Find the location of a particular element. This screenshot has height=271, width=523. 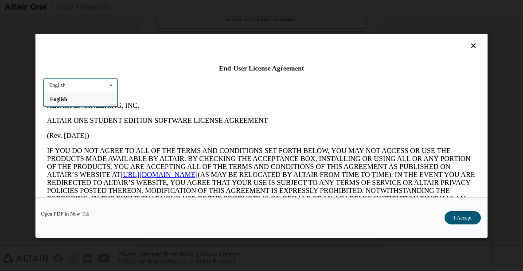

p: ALTAIR ONE STUDENT EDITION SOFTWARE LICENSE AGREEMENT is located at coordinates (218, 23).